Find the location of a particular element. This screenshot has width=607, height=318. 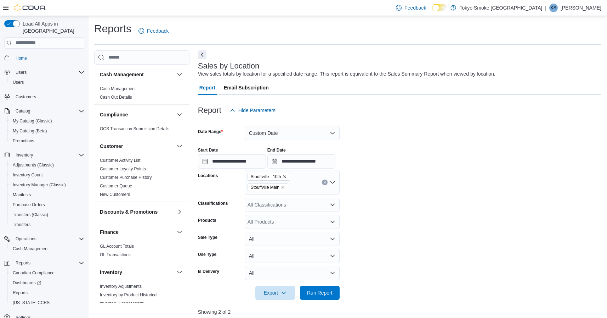

div: View sales totals by location for a specified date range. This report is equivalent to the Sales ... is located at coordinates (347, 74).